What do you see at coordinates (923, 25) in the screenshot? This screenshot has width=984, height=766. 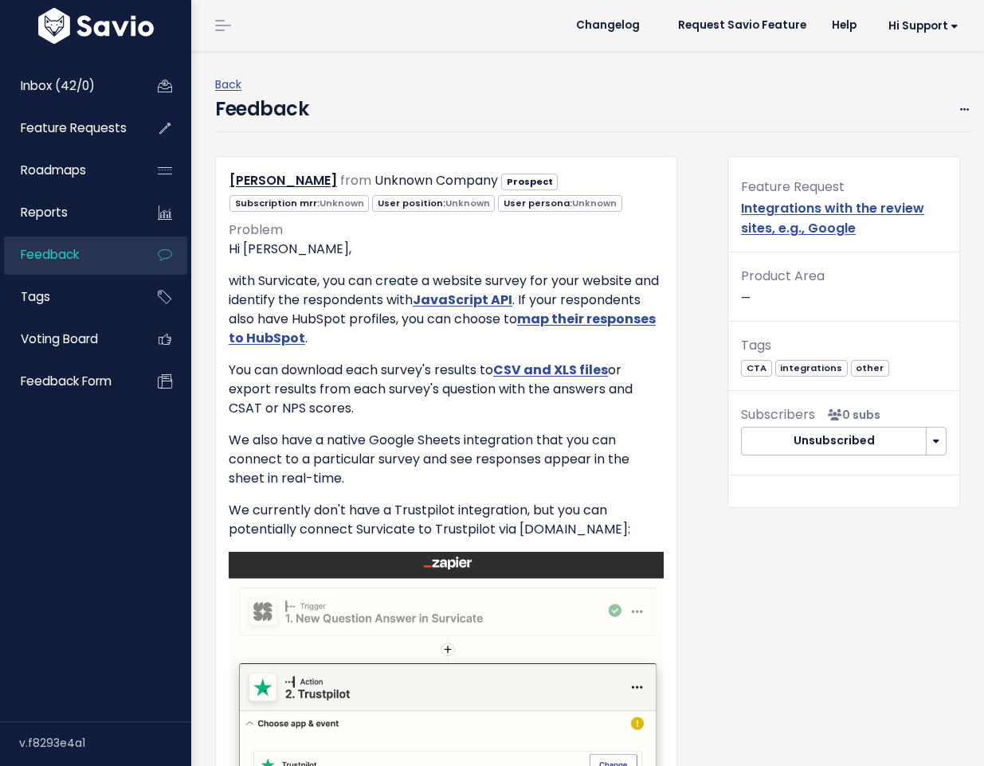 I see `span: Hi Support` at bounding box center [923, 25].